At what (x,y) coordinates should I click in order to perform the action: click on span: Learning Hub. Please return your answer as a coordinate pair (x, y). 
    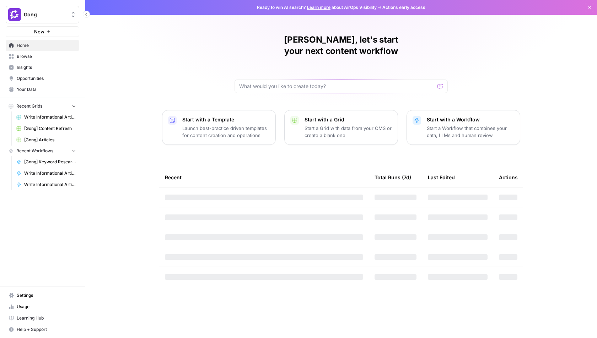
    Looking at the image, I should click on (46, 319).